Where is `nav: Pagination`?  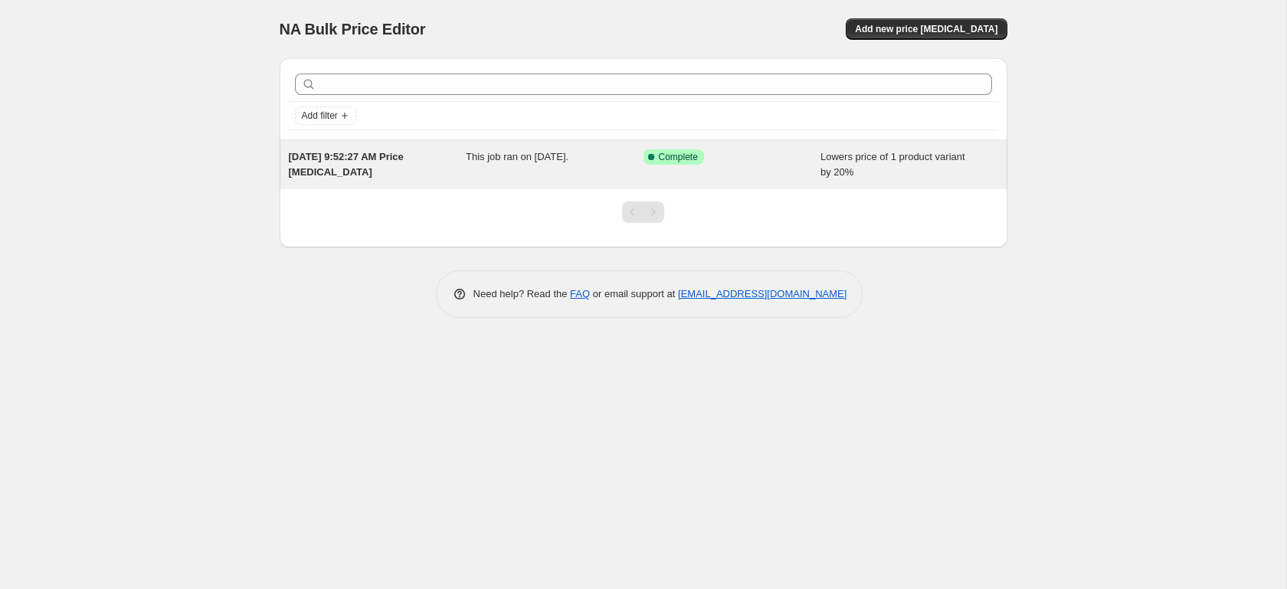 nav: Pagination is located at coordinates (643, 212).